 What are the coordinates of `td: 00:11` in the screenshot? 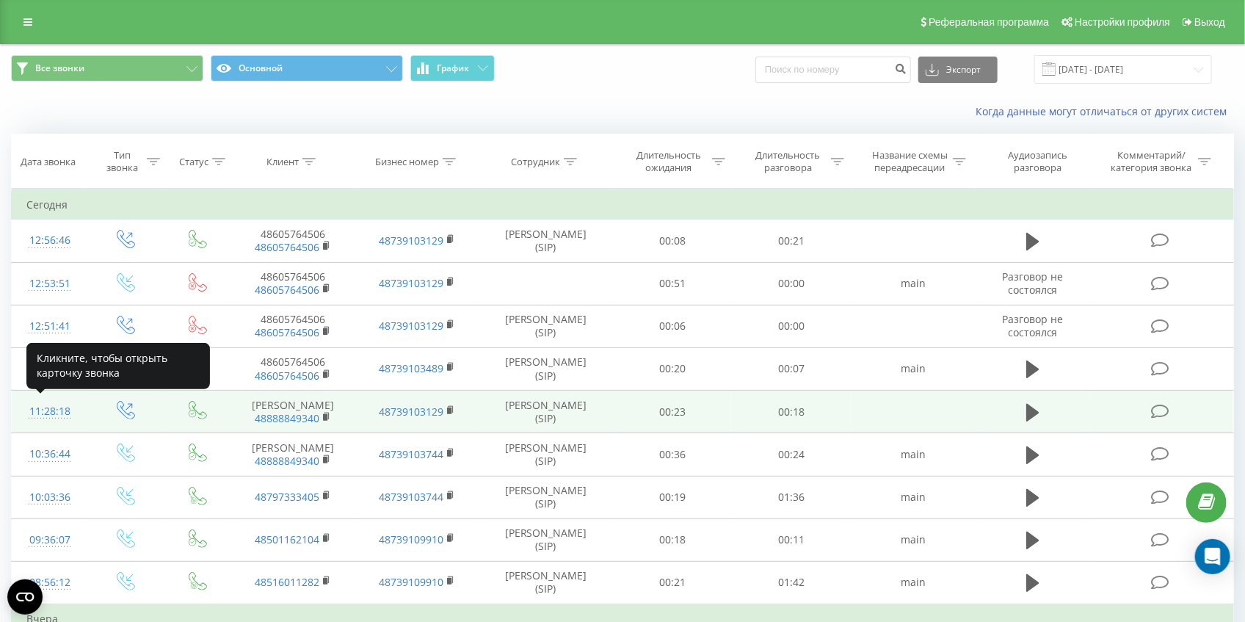 It's located at (791, 539).